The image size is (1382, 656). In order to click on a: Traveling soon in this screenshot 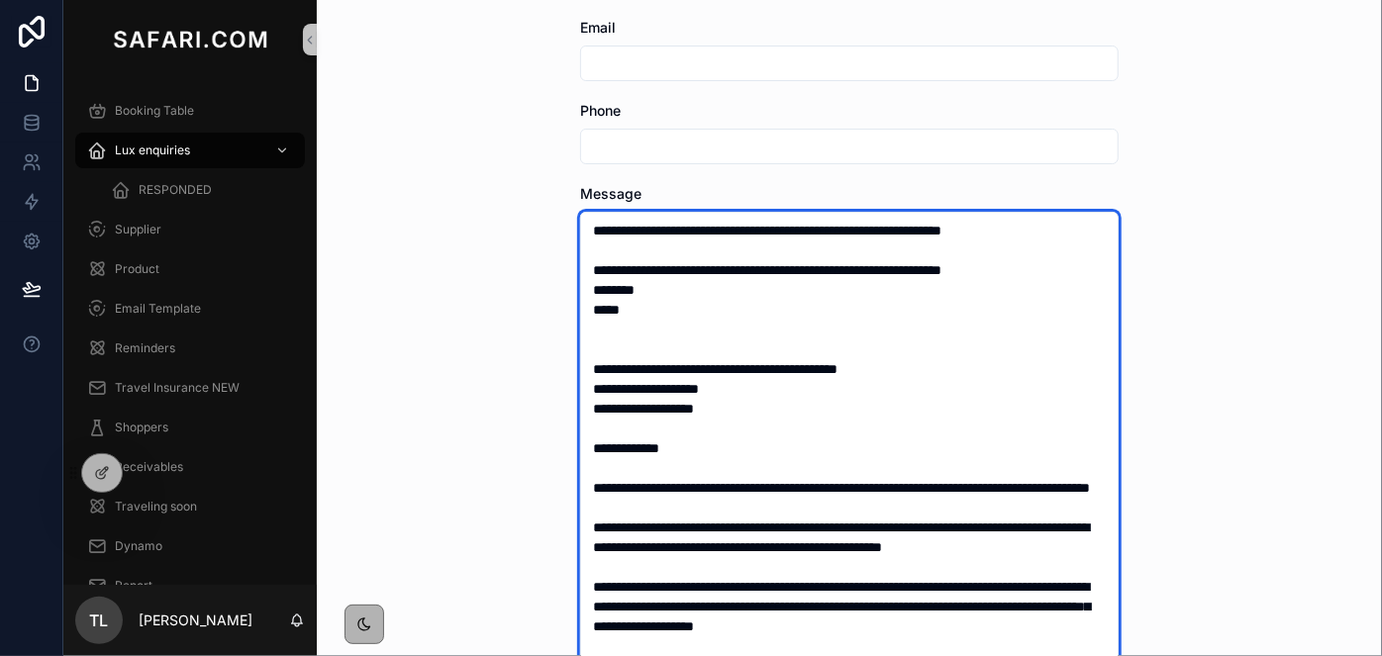, I will do `click(190, 507)`.